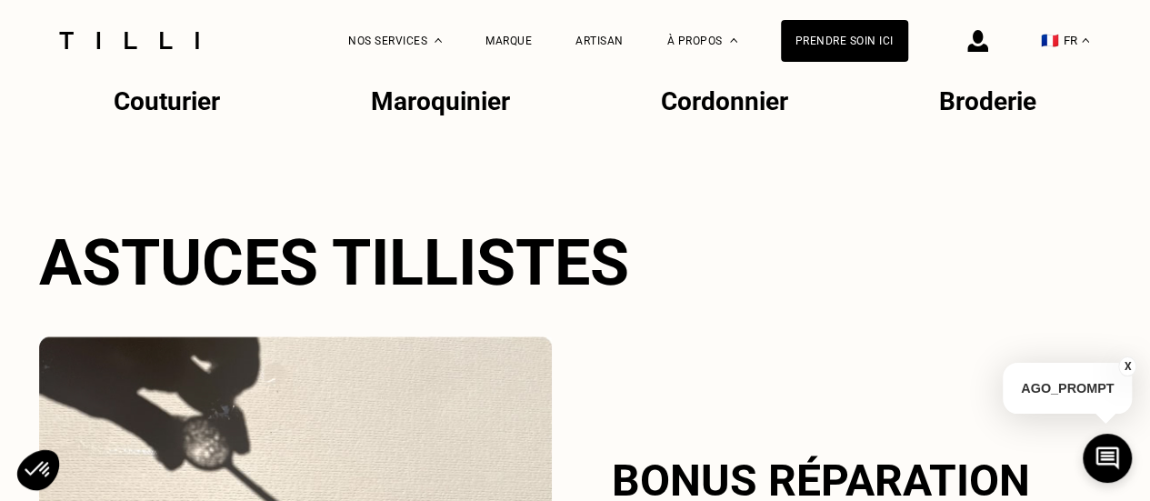 The height and width of the screenshot is (501, 1150). I want to click on p: Cordonnier, so click(725, 101).